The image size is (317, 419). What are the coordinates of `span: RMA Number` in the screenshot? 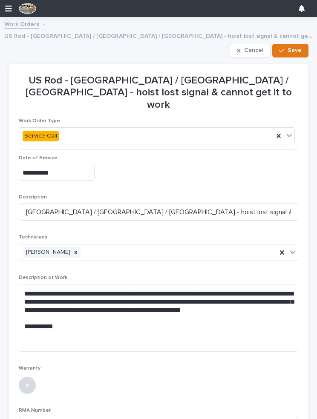 It's located at (34, 410).